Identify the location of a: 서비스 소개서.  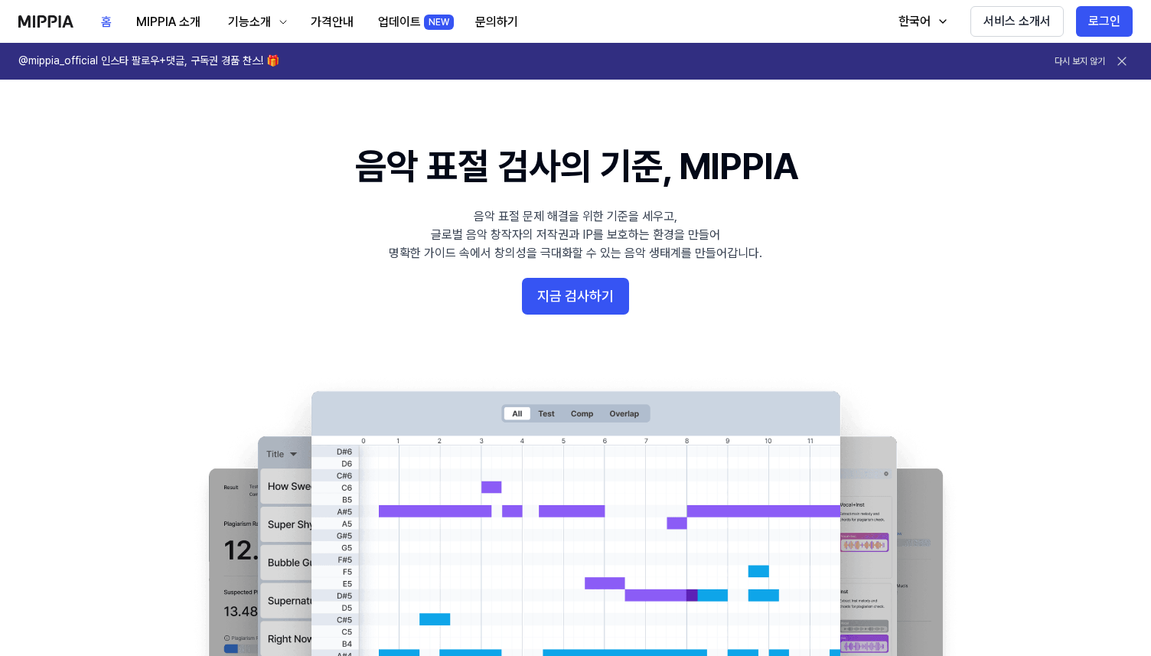
(1017, 21).